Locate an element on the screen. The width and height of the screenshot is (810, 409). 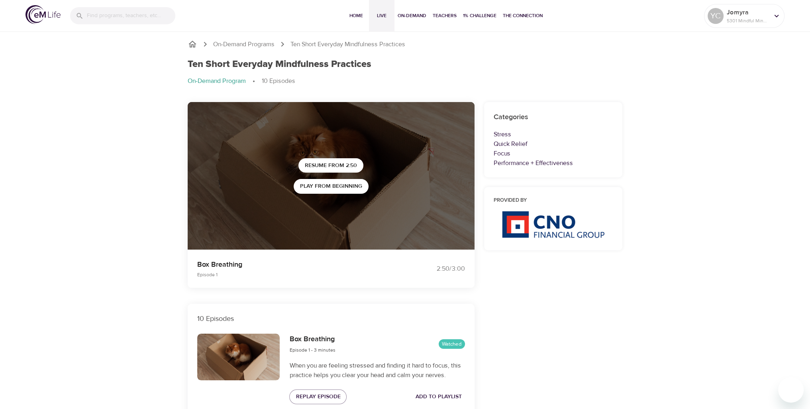
span: Watched is located at coordinates (452, 344).